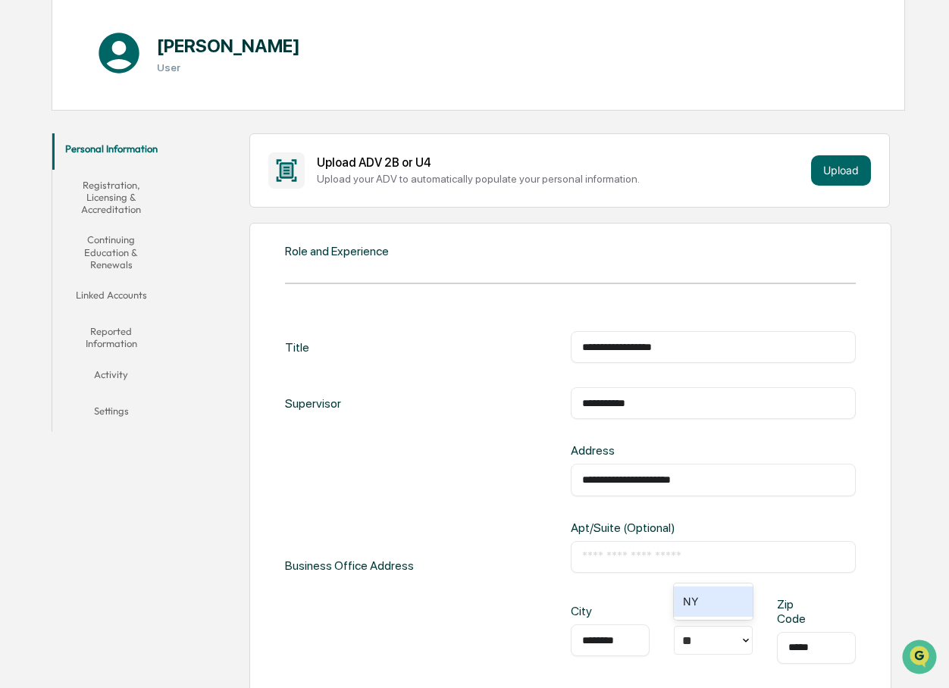 The image size is (949, 688). I want to click on div: Start new chat, so click(150, 124).